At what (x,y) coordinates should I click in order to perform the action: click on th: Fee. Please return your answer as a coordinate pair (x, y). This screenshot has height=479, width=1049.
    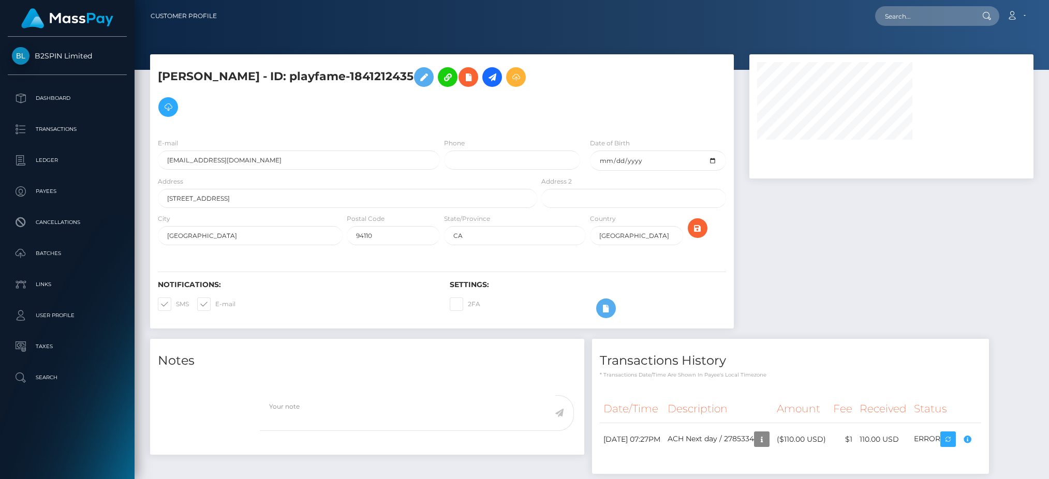
    Looking at the image, I should click on (842, 409).